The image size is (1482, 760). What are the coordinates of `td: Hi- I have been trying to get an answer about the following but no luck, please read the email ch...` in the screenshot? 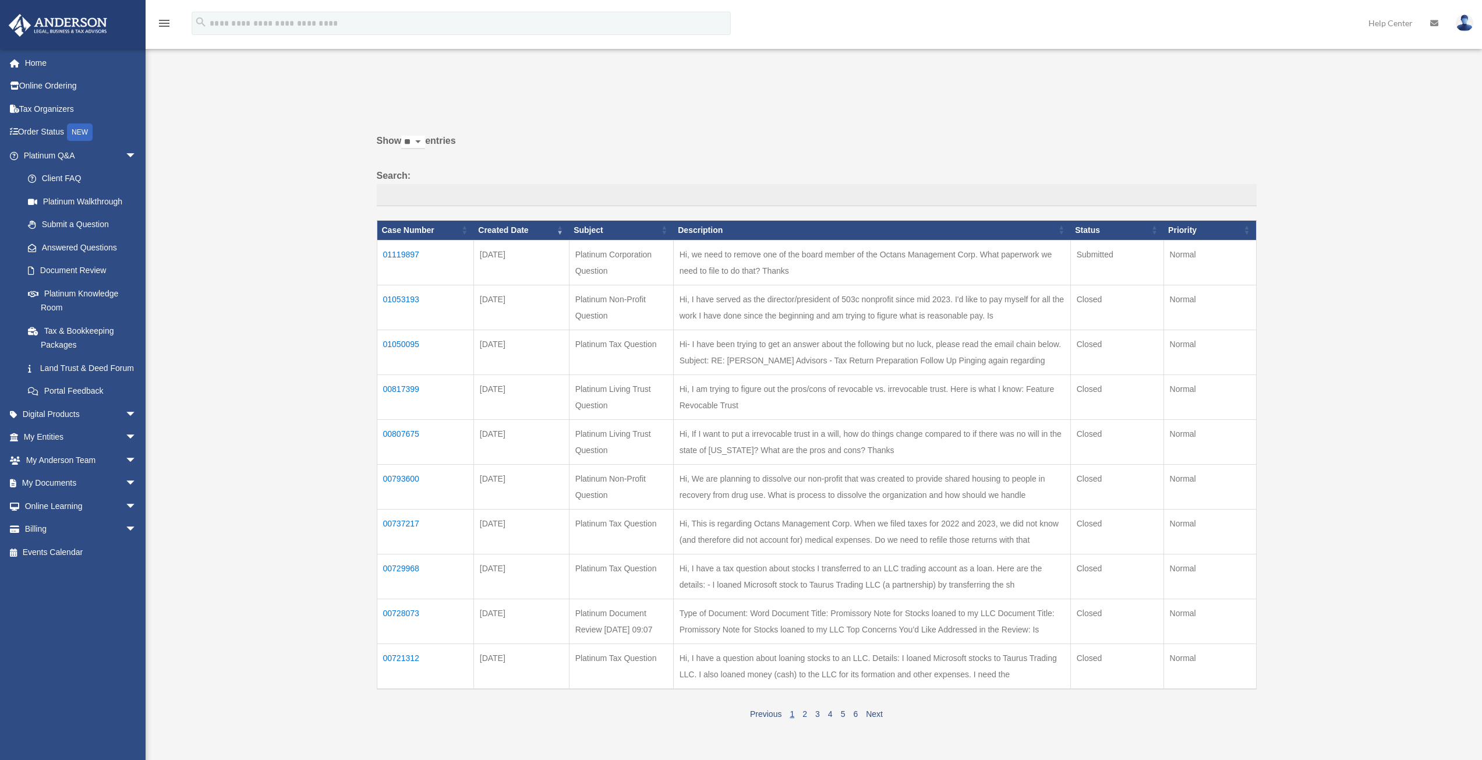 It's located at (872, 352).